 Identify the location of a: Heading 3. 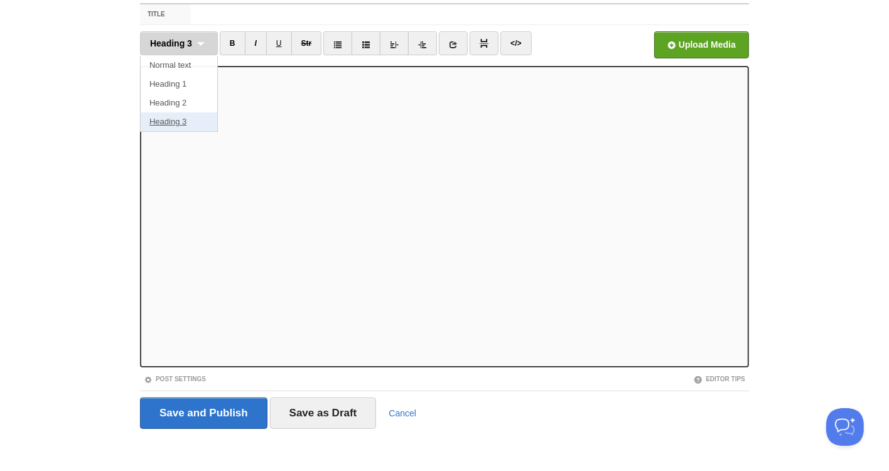
(179, 122).